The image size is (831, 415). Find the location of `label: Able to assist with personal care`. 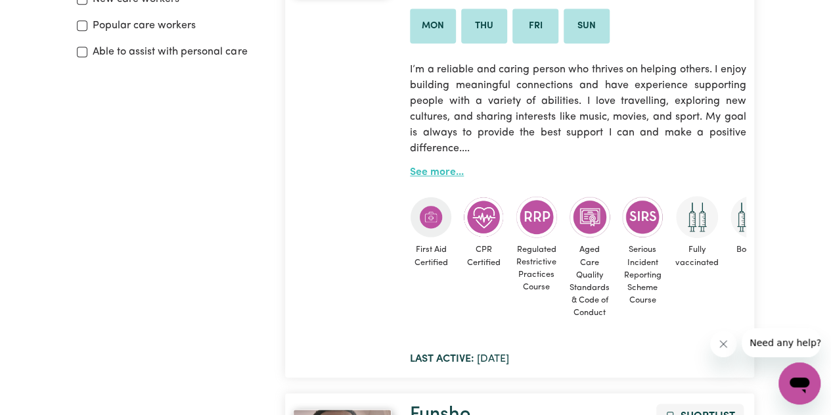

label: Able to assist with personal care is located at coordinates (169, 52).